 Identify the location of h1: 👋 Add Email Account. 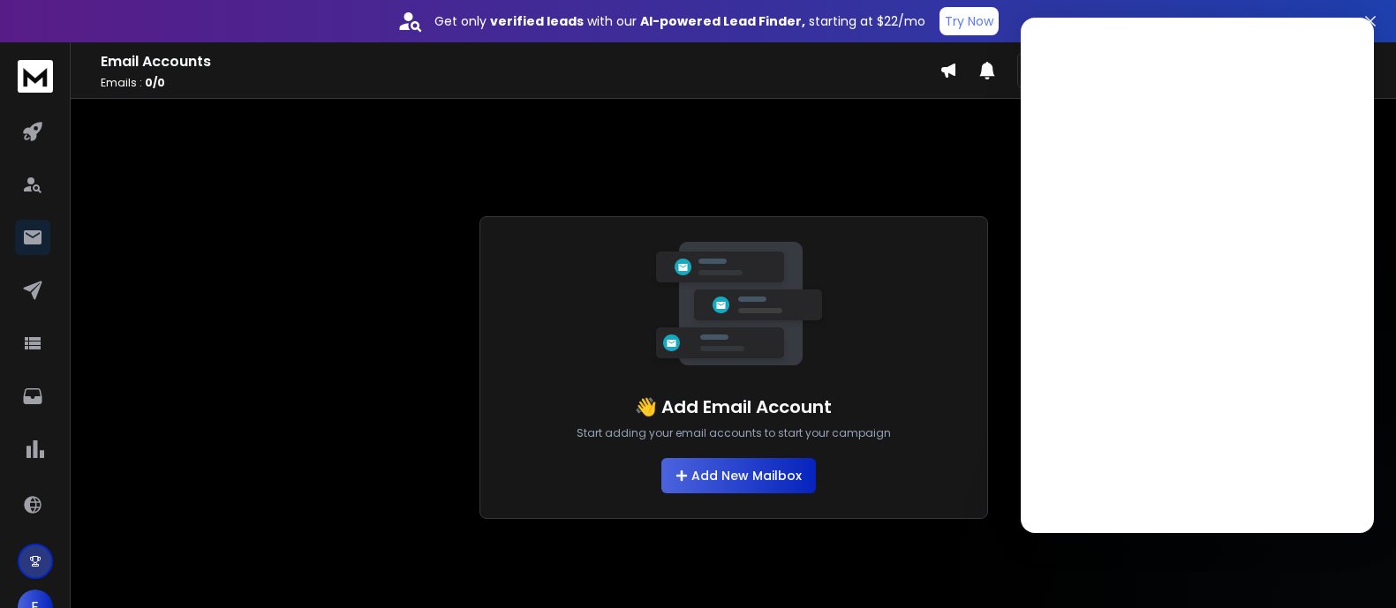
(733, 407).